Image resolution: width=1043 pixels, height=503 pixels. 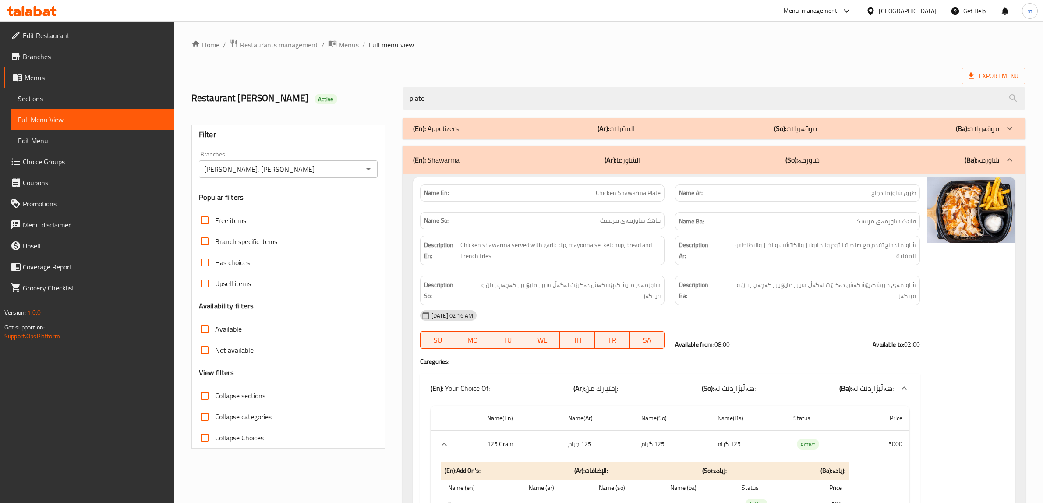 What do you see at coordinates (577, 340) in the screenshot?
I see `button: TH` at bounding box center [577, 340].